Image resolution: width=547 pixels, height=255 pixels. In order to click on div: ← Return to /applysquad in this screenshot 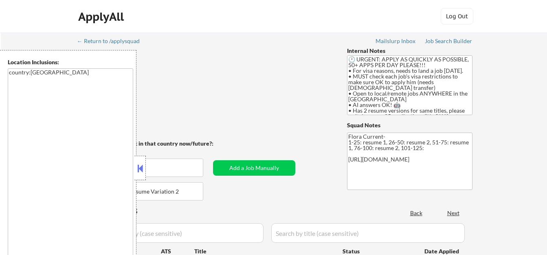, I will do `click(112, 41)`.